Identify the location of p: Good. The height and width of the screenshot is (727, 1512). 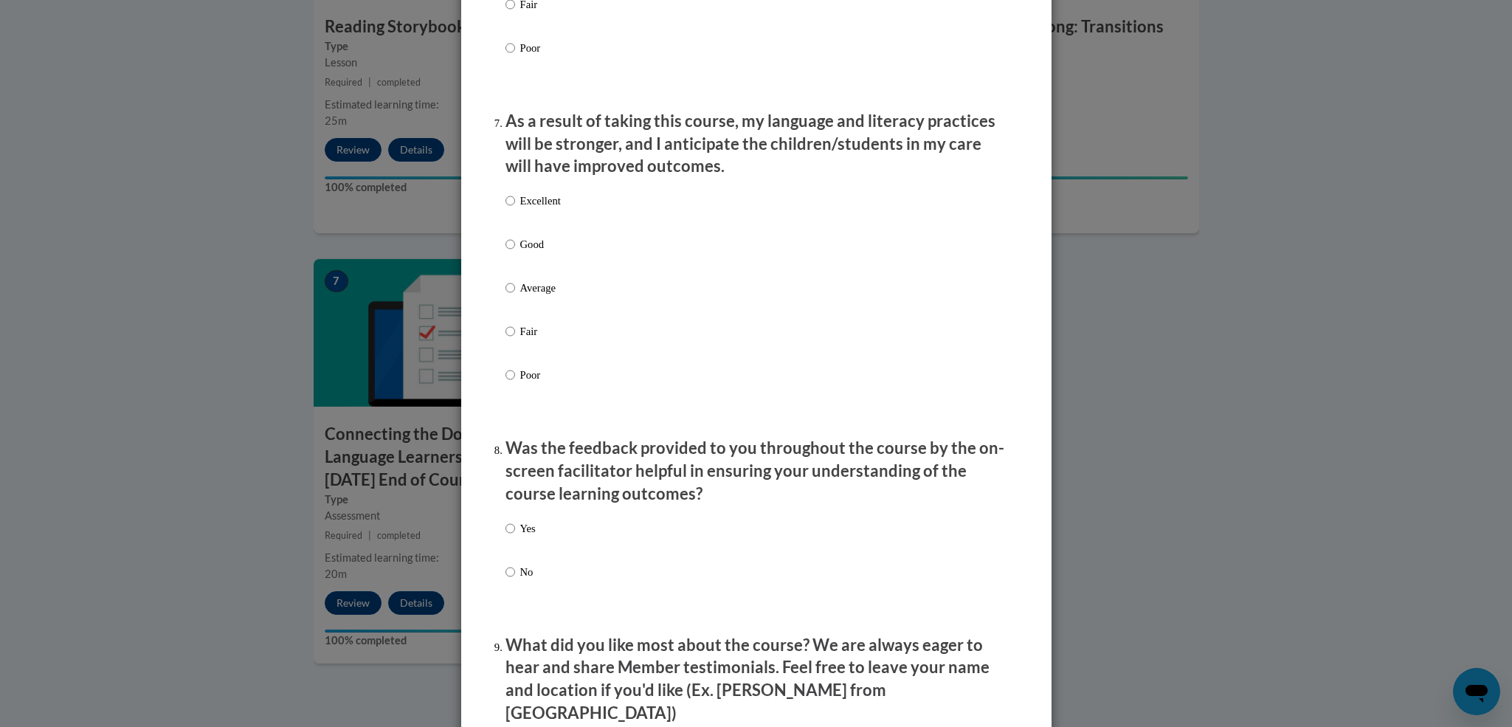
(540, 244).